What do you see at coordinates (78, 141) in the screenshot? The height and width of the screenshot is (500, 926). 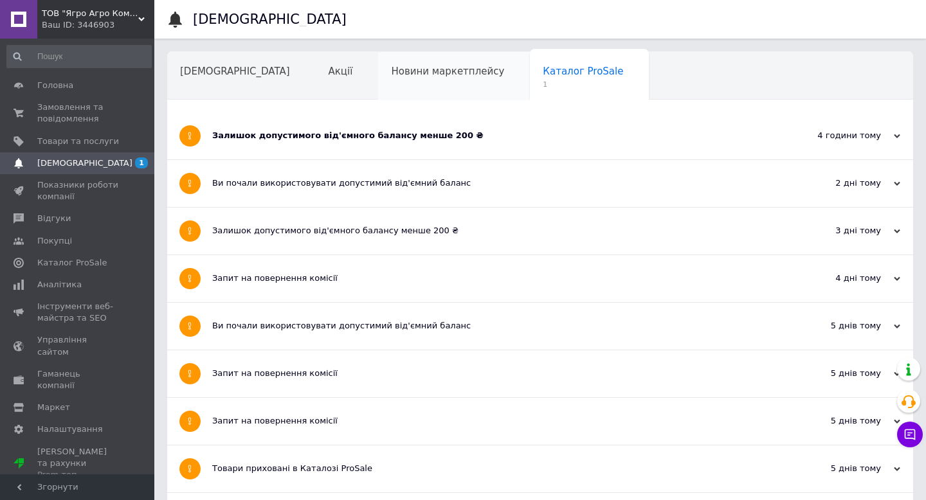 I see `span: Товари та послуги` at bounding box center [78, 141].